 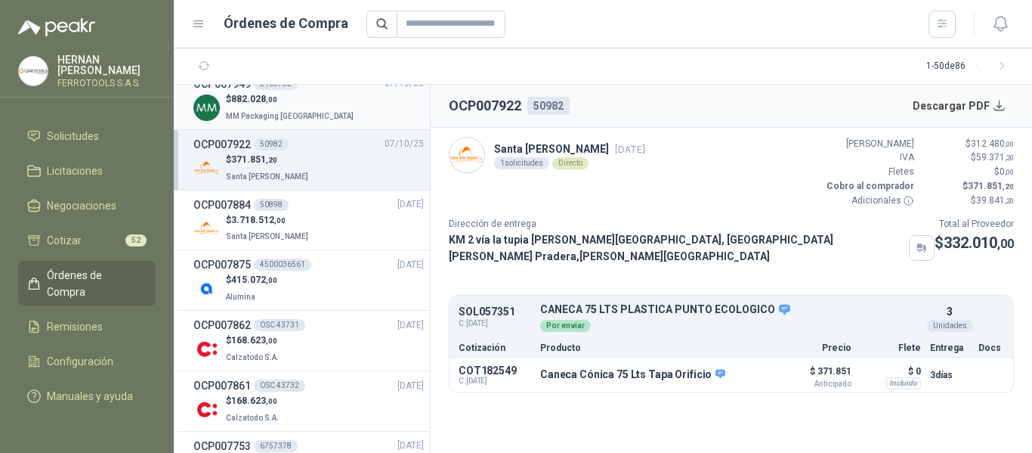 I want to click on div: 1 solicitudes, so click(x=521, y=163).